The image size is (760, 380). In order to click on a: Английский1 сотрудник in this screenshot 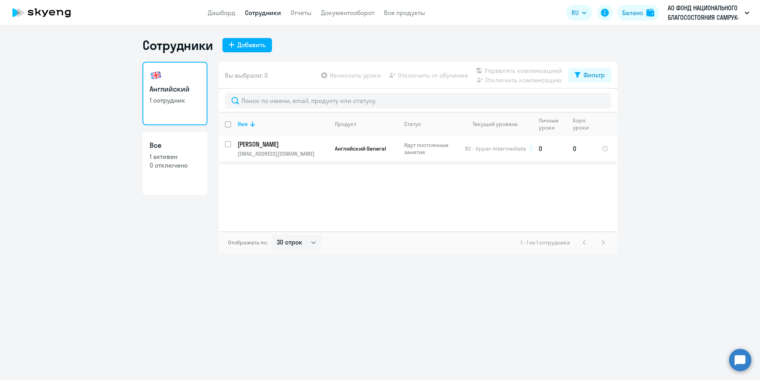, I will do `click(175, 93)`.